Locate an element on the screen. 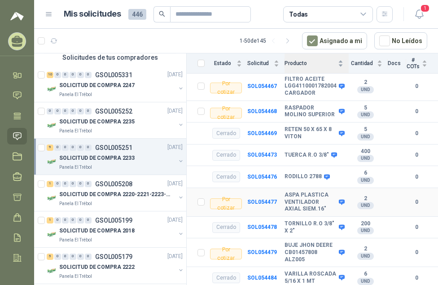 Image resolution: width=438 pixels, height=285 pixels. b: TORNILLO R.O 3/8" X 2" is located at coordinates (310, 227).